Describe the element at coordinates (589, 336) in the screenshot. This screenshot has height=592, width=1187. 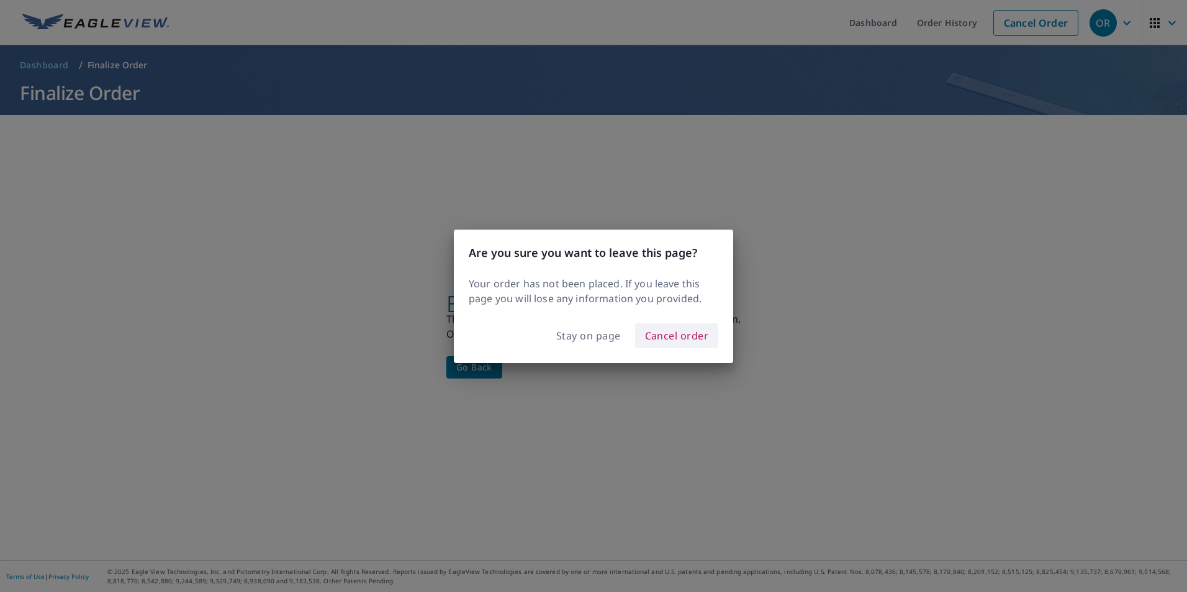
I see `span: Stay on page` at that location.